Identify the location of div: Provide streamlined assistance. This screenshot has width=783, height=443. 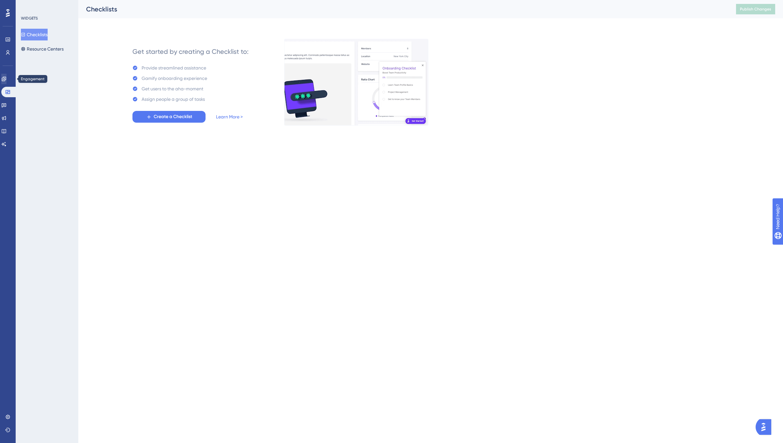
(174, 68).